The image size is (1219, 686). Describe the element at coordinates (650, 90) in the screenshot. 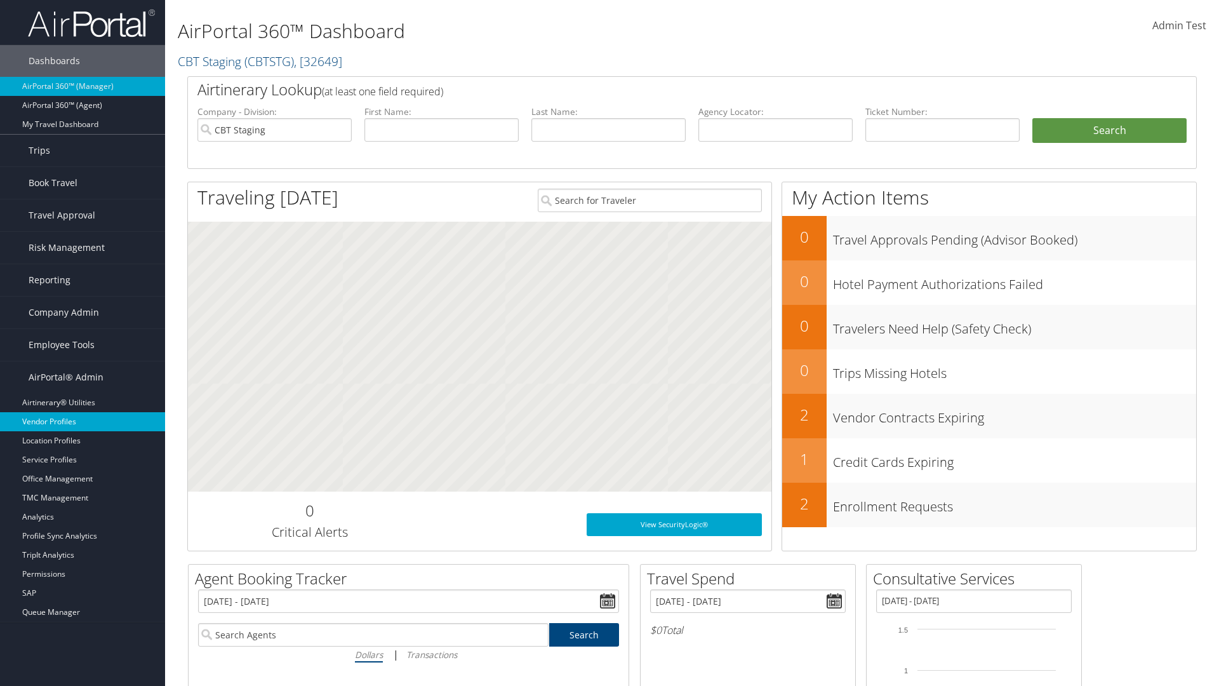

I see `h2: Airtinerary Lookup` at that location.